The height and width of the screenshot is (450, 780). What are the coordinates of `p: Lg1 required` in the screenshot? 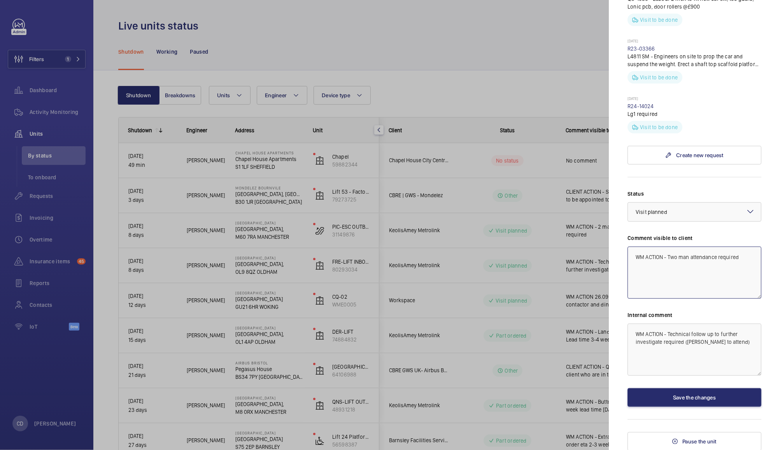 It's located at (694, 114).